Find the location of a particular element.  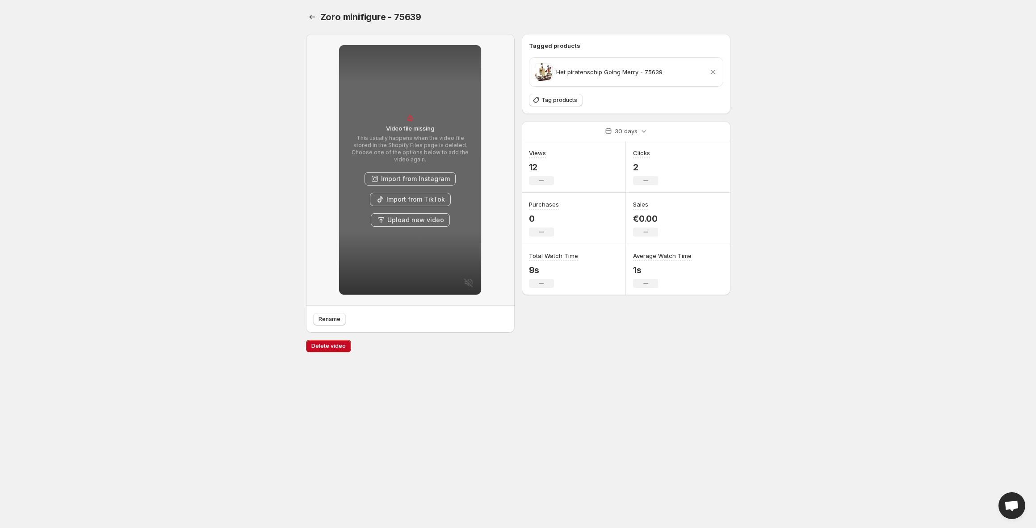

button: Settings is located at coordinates (312, 17).